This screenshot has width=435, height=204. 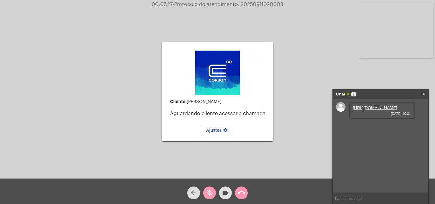 I want to click on button: Ajustes, so click(x=218, y=131).